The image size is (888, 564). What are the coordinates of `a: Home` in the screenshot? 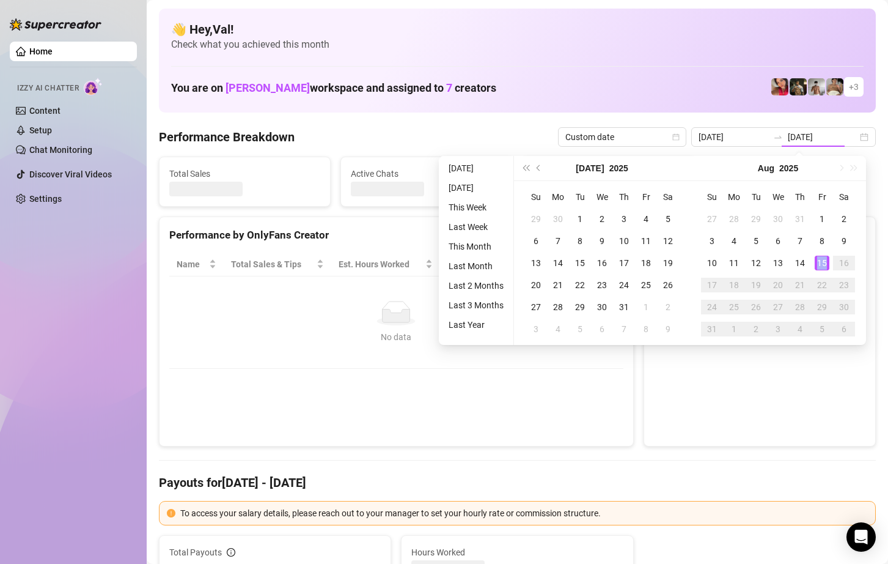 It's located at (41, 51).